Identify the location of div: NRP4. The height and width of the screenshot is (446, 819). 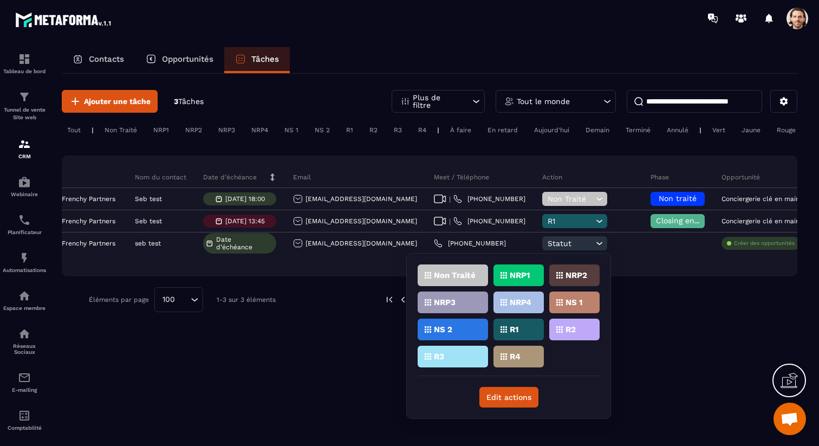
(260, 130).